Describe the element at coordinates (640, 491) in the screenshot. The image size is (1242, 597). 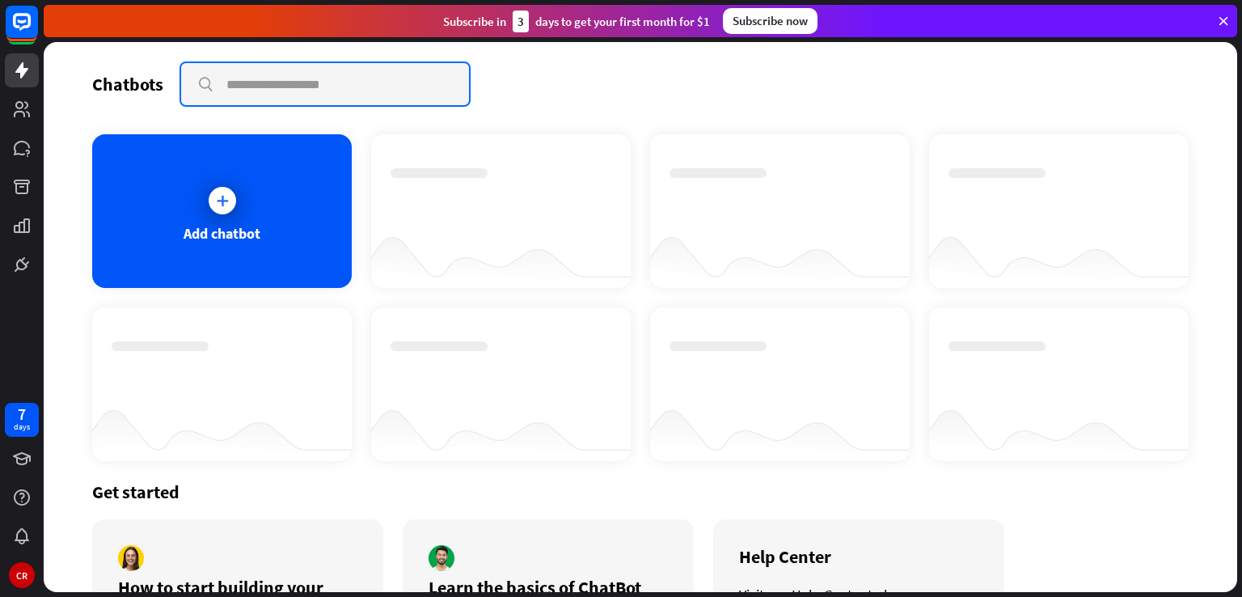
I see `div: Get started` at that location.